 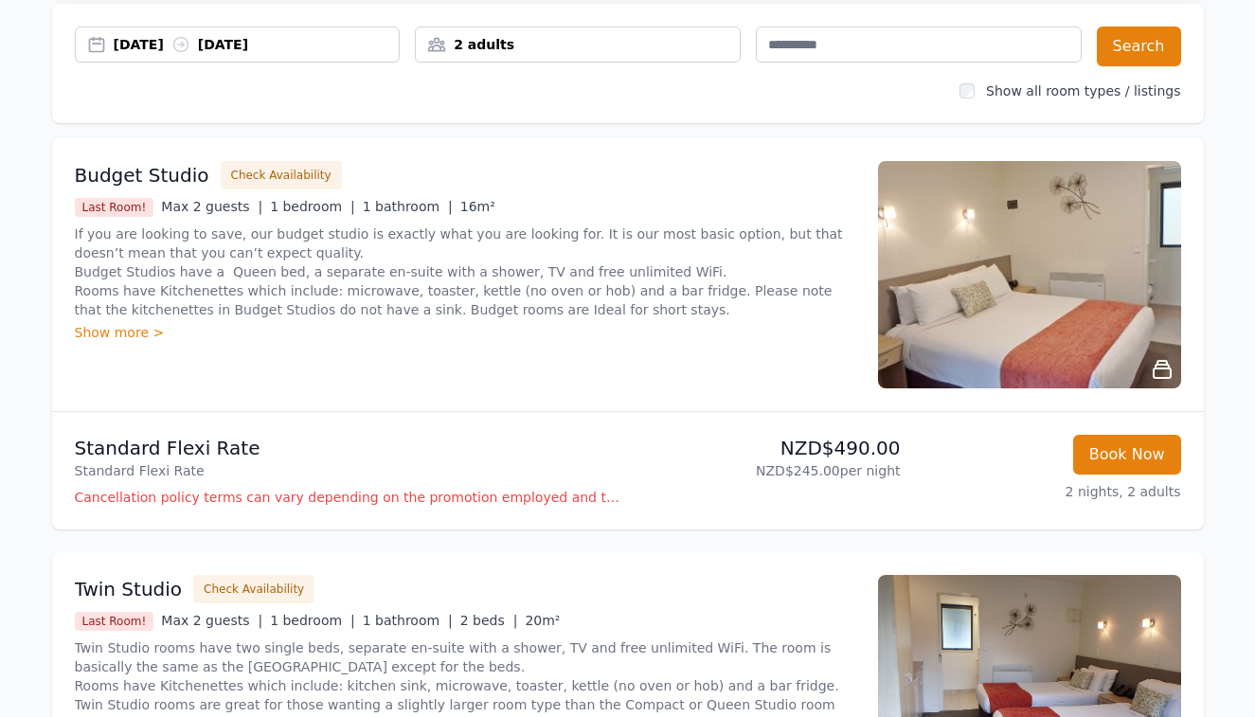 What do you see at coordinates (477, 206) in the screenshot?
I see `span: 16m²` at bounding box center [477, 206].